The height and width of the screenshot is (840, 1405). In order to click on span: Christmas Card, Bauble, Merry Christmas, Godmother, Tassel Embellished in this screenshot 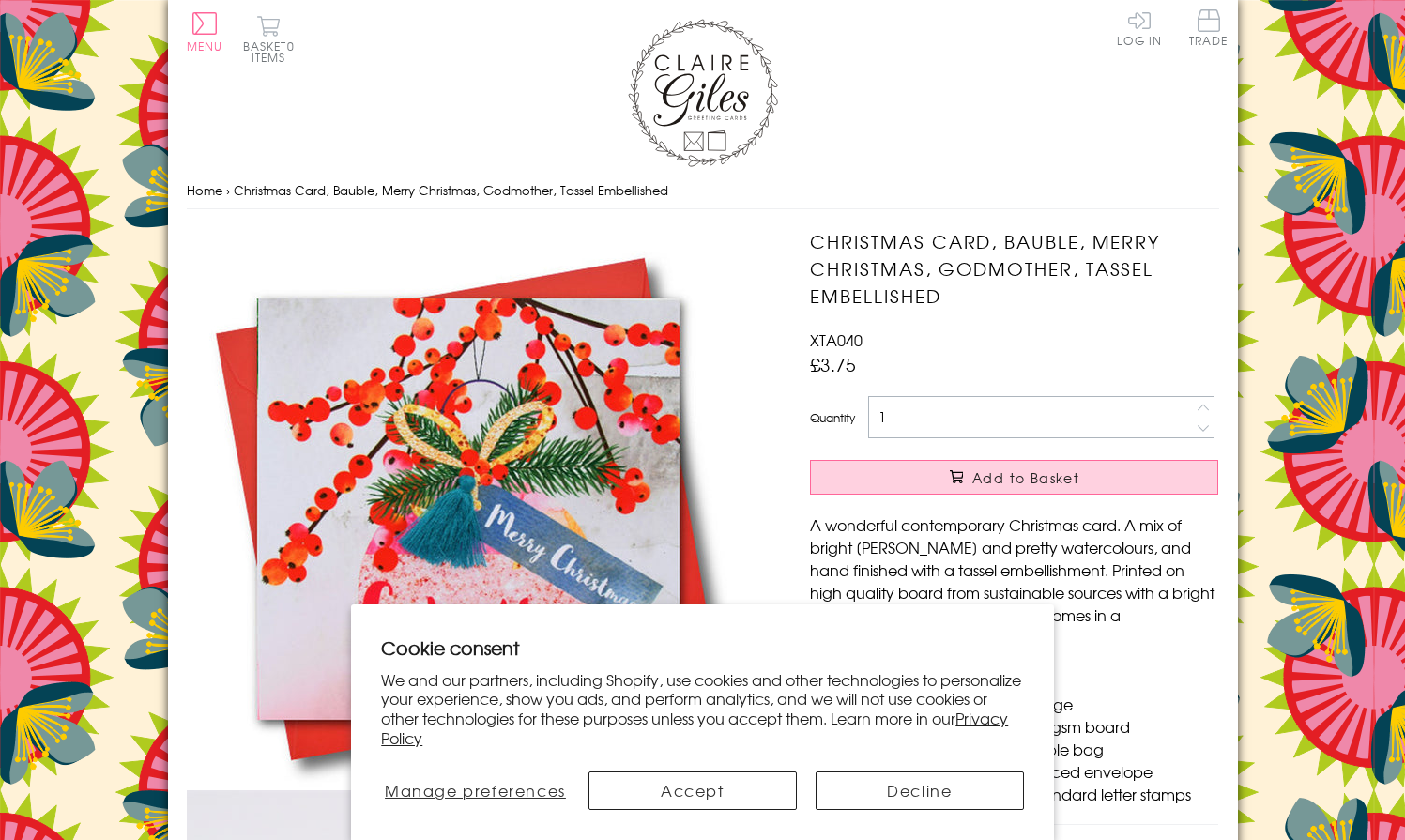, I will do `click(450, 189)`.